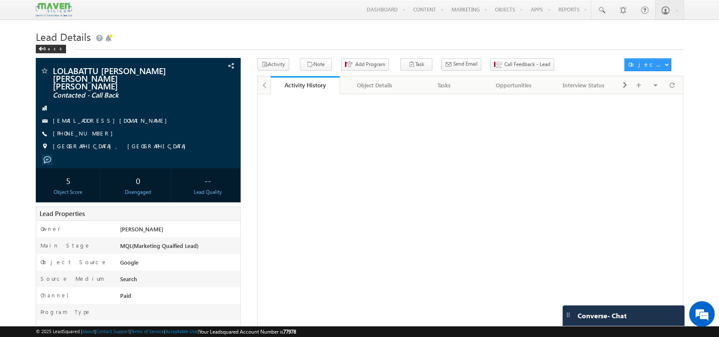 This screenshot has height=337, width=719. Describe the element at coordinates (88, 331) in the screenshot. I see `a: About` at that location.